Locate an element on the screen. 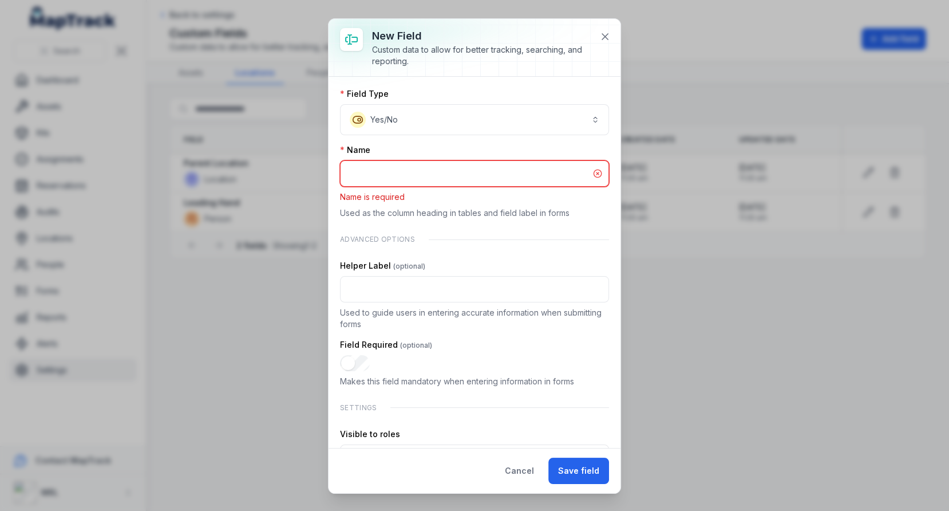 The width and height of the screenshot is (949, 511). h3: New field is located at coordinates (481, 36).